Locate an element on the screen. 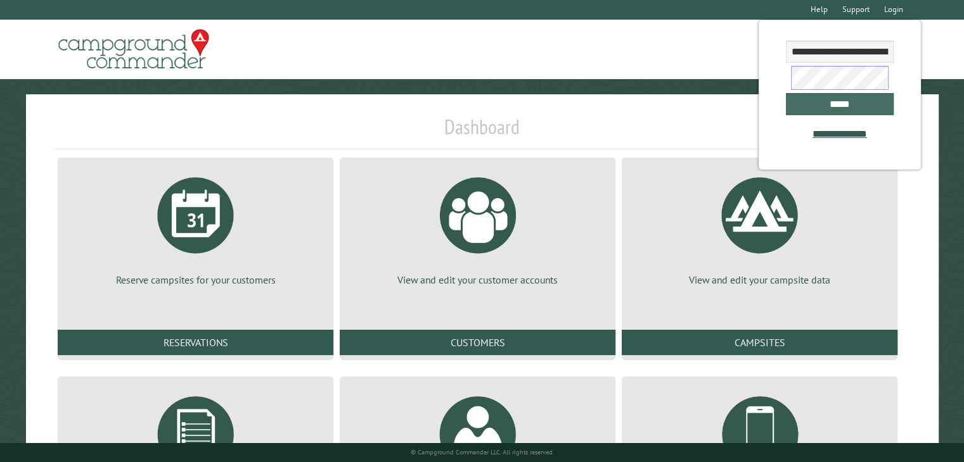  h1: Dashboard is located at coordinates (481, 132).